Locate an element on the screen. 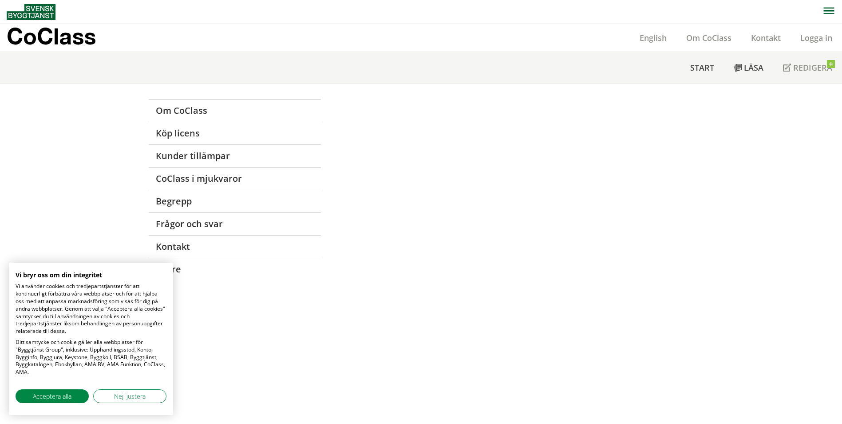  span: Läsa is located at coordinates (754, 67).